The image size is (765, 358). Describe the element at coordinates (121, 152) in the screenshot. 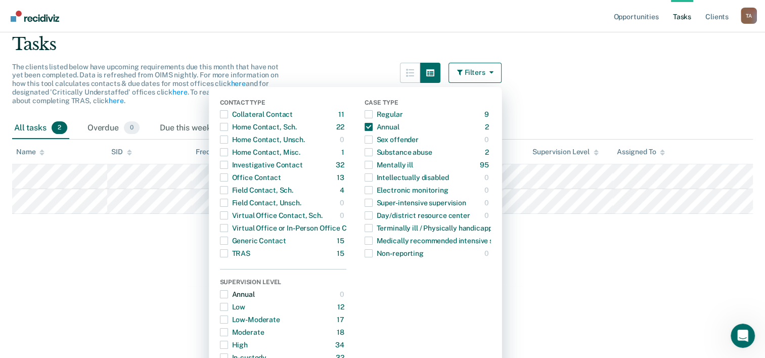

I see `div: SID` at that location.